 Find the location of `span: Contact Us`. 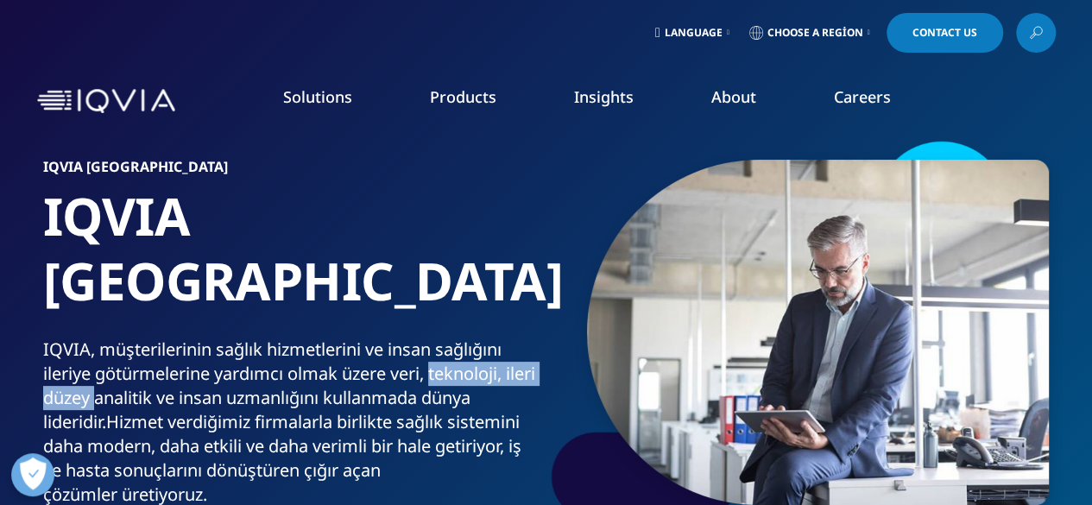

span: Contact Us is located at coordinates (944, 33).